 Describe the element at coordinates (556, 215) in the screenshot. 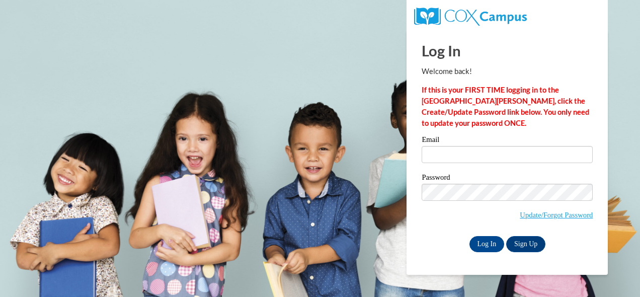

I see `a: Update/Forgot Password` at that location.